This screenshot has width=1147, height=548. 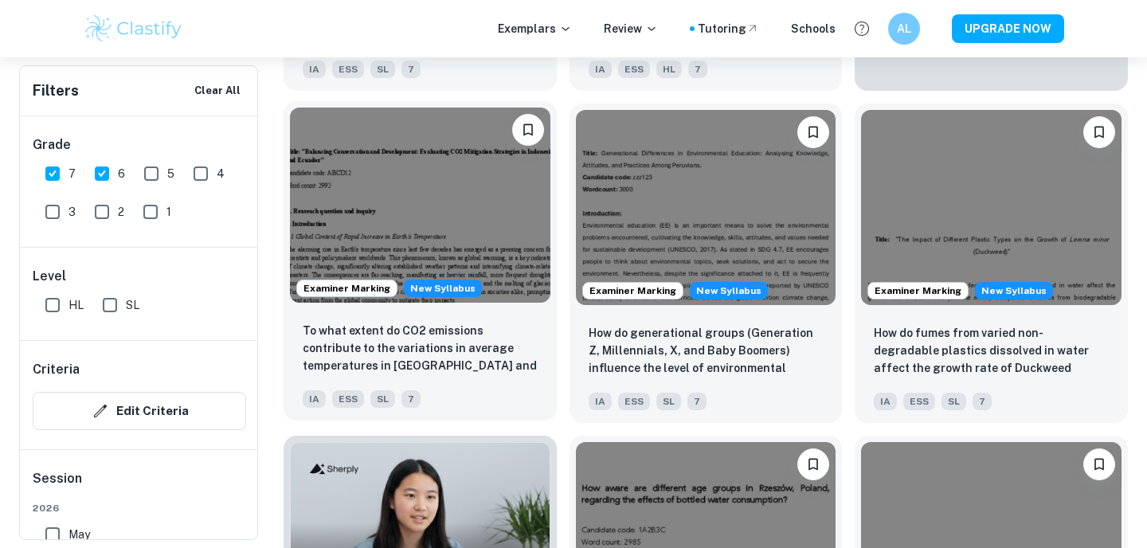 I want to click on span: 2026, so click(x=139, y=508).